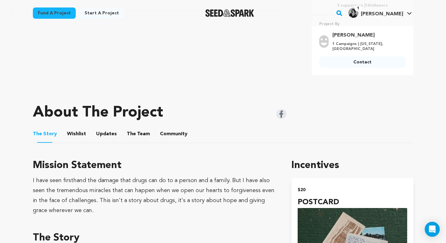  I want to click on a: Goto Mariana Hutchinson profile, so click(367, 35).